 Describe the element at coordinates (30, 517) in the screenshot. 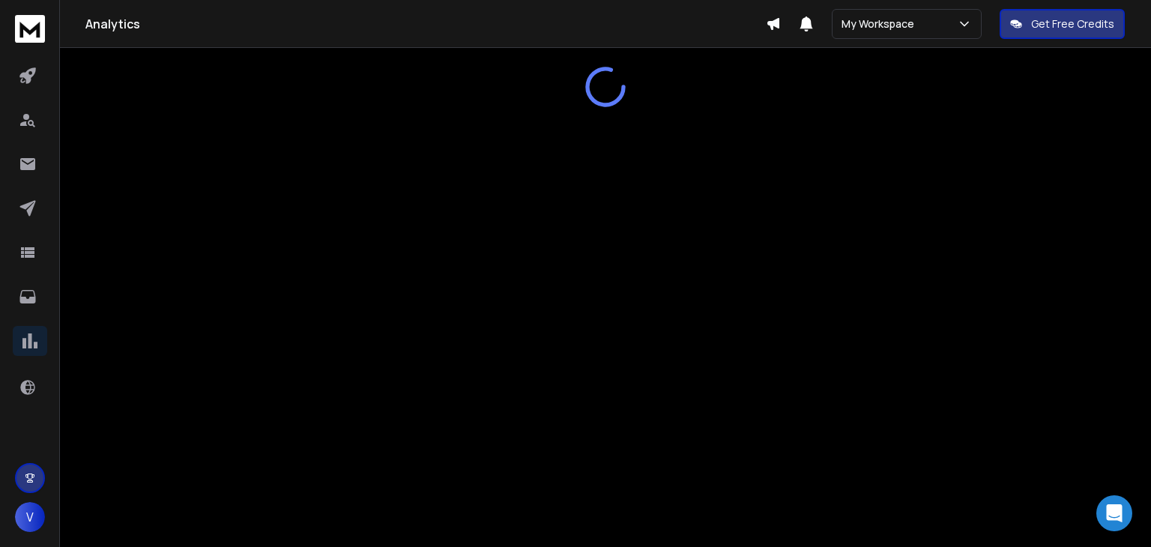

I see `button: V` at that location.